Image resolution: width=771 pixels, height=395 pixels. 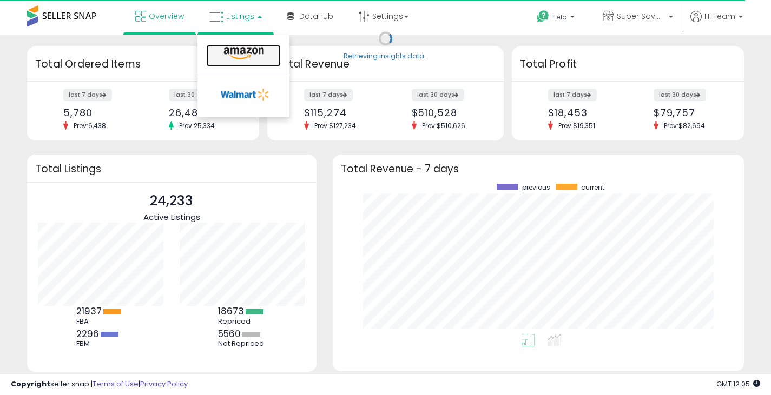 I want to click on div: $79,757, so click(x=689, y=113).